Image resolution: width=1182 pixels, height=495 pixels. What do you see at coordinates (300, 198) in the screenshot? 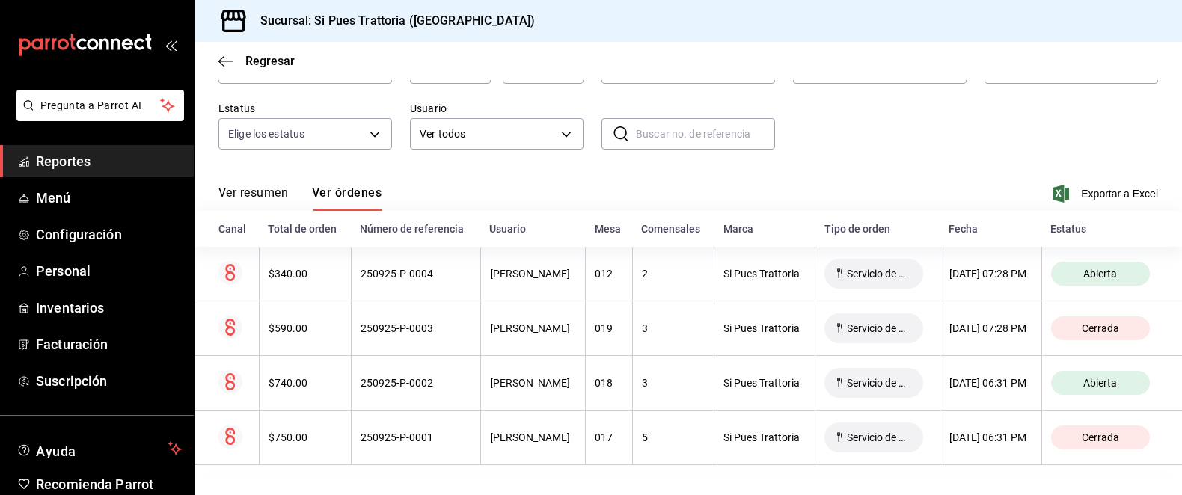
I see `div: navigation tabs` at bounding box center [300, 198].